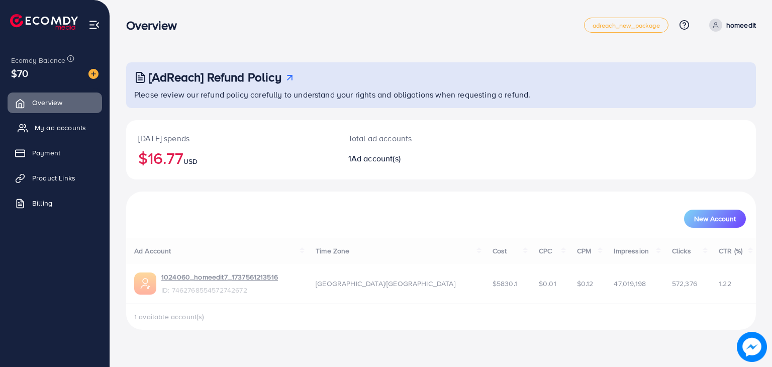  Describe the element at coordinates (55, 153) in the screenshot. I see `a: Payment` at that location.